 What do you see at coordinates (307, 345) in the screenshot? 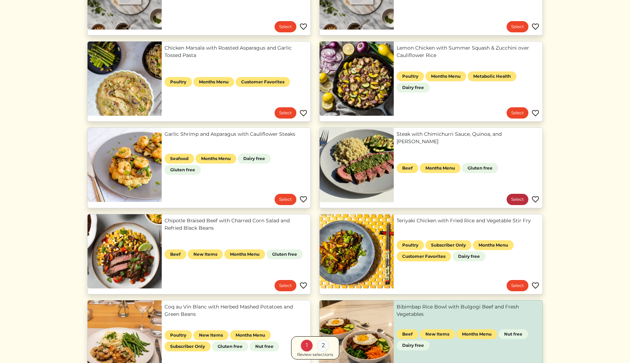
I see `div: 1` at bounding box center [307, 345].